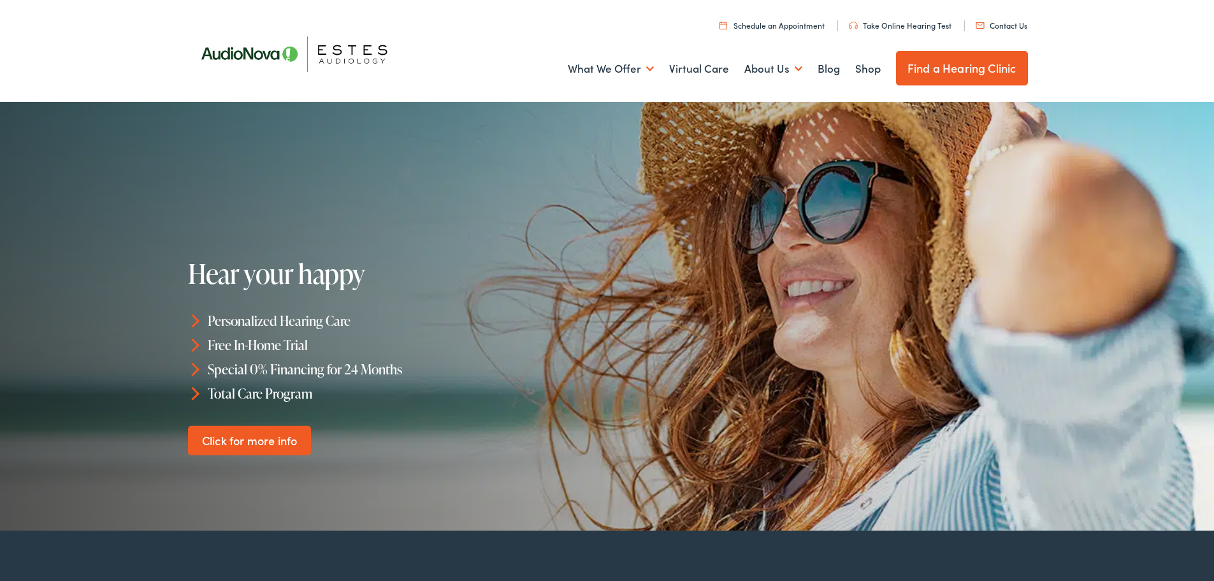  What do you see at coordinates (1001, 25) in the screenshot?
I see `a: Contact Us` at bounding box center [1001, 25].